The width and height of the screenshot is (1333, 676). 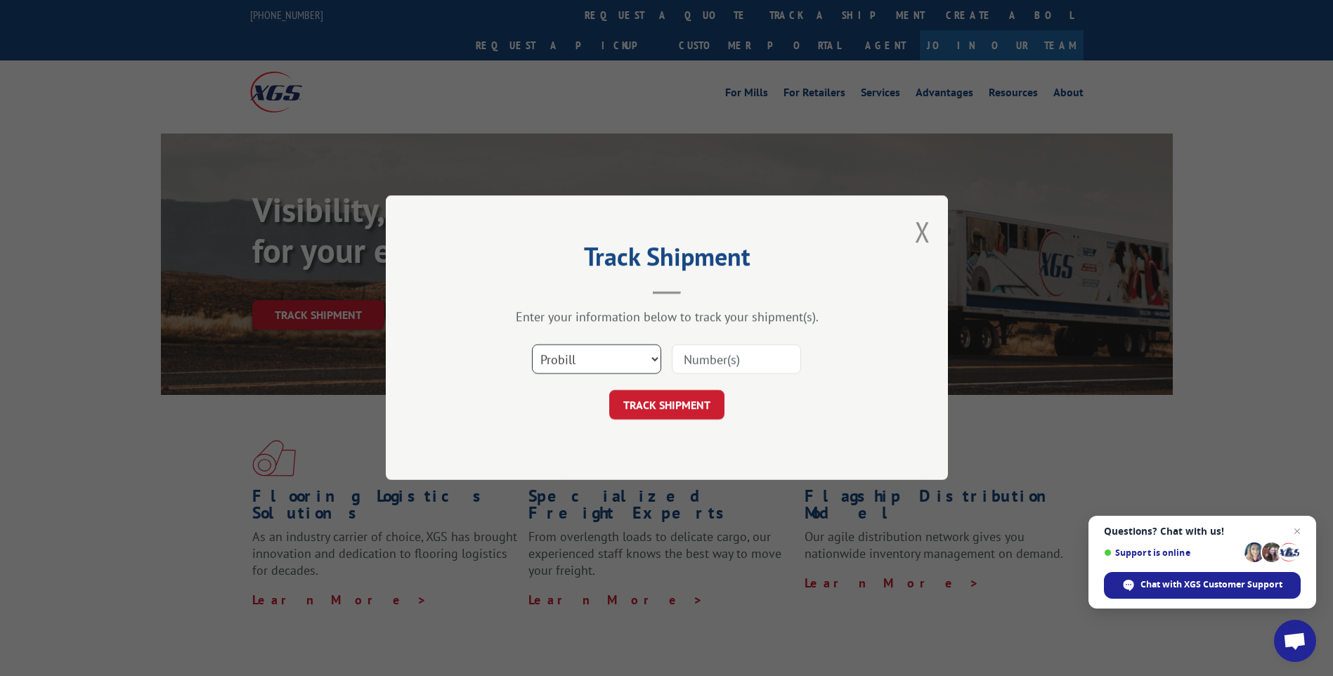 I want to click on div: Enter your information below to track your shipment(s)., so click(x=667, y=317).